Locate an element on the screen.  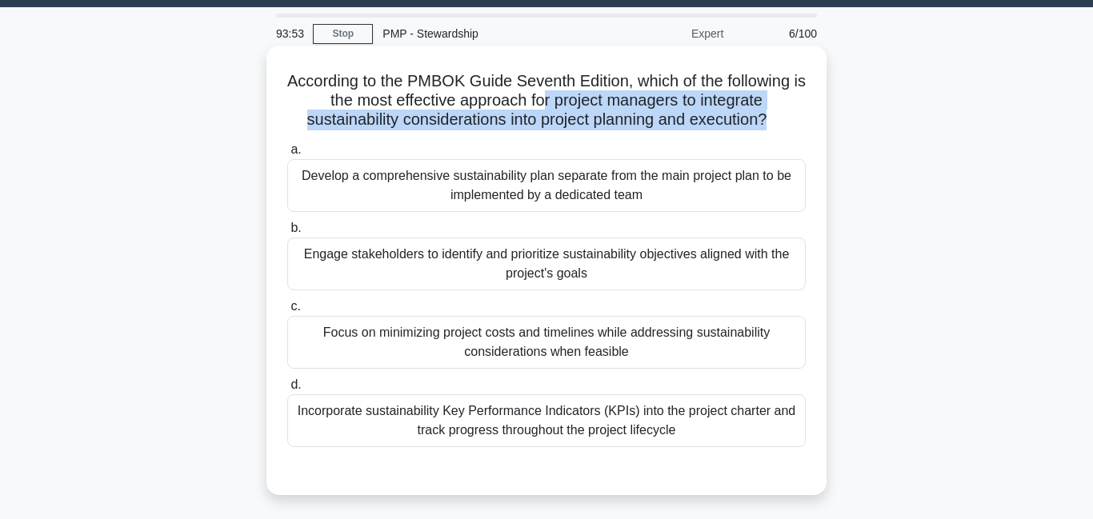
div: Engage stakeholders to identify and prioritize sustainability objectives aligned with the project... is located at coordinates (546, 264).